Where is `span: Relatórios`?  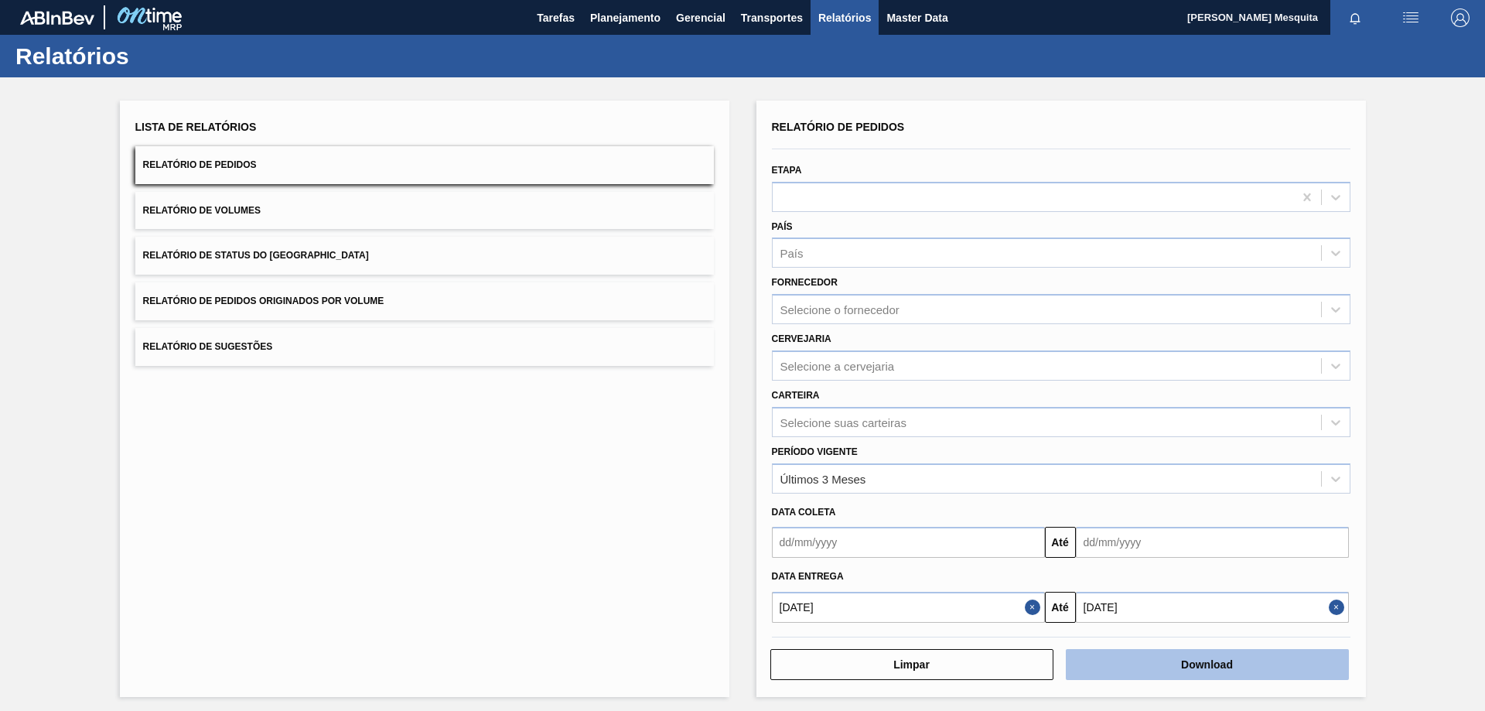 span: Relatórios is located at coordinates (845, 18).